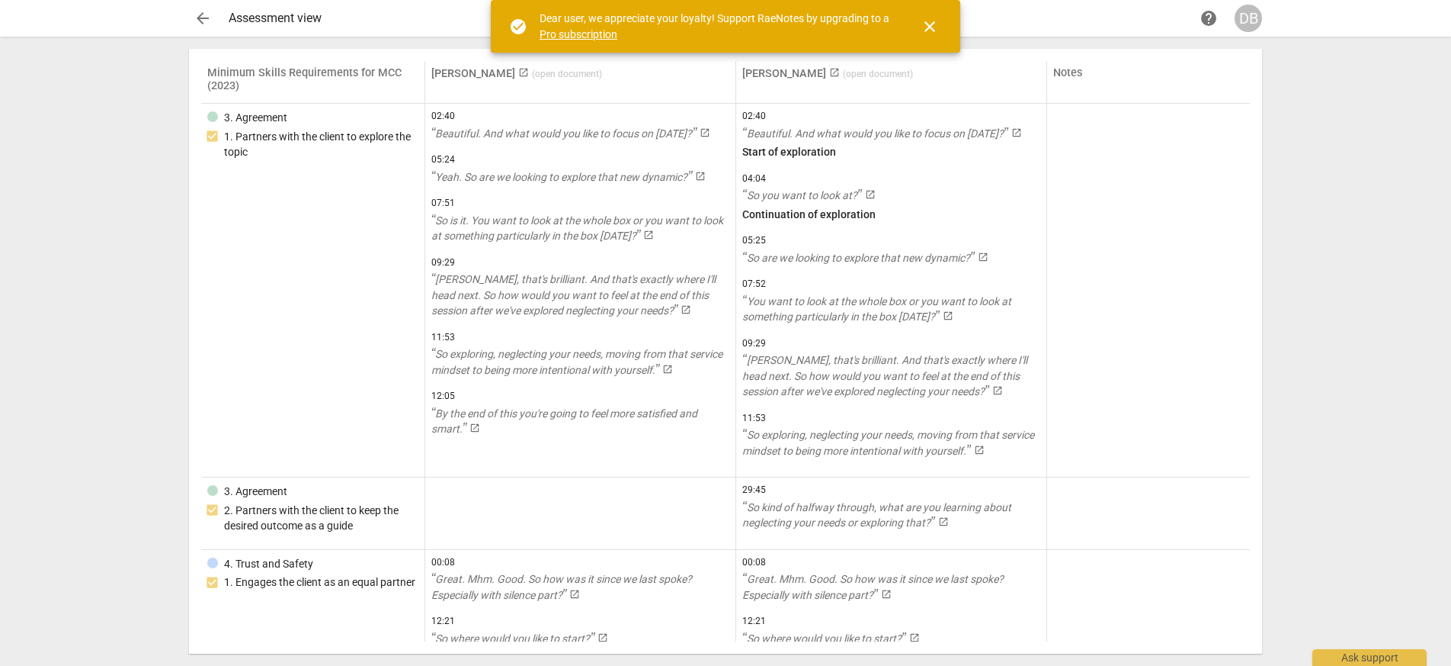 The image size is (1451, 666). Describe the element at coordinates (891, 258) in the screenshot. I see `a: So are we looking to explore that new dynamic?` at that location.